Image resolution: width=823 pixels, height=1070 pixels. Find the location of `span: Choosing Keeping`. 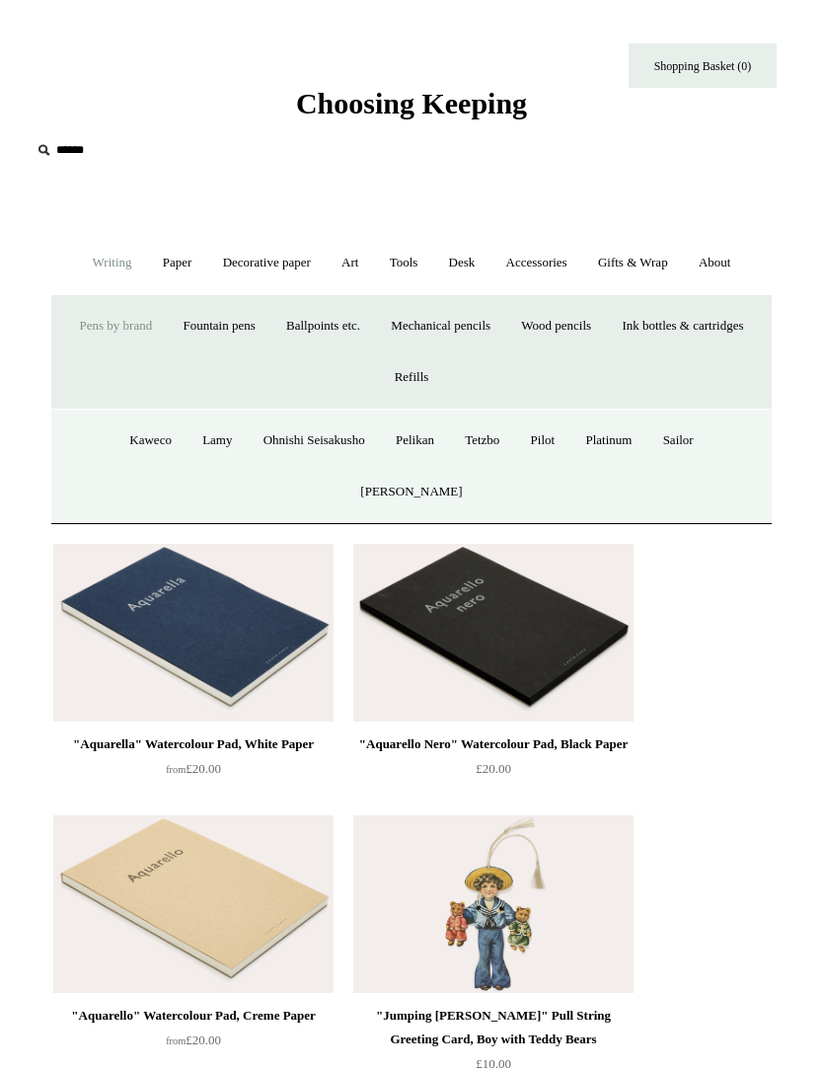

span: Choosing Keeping is located at coordinates (412, 103).